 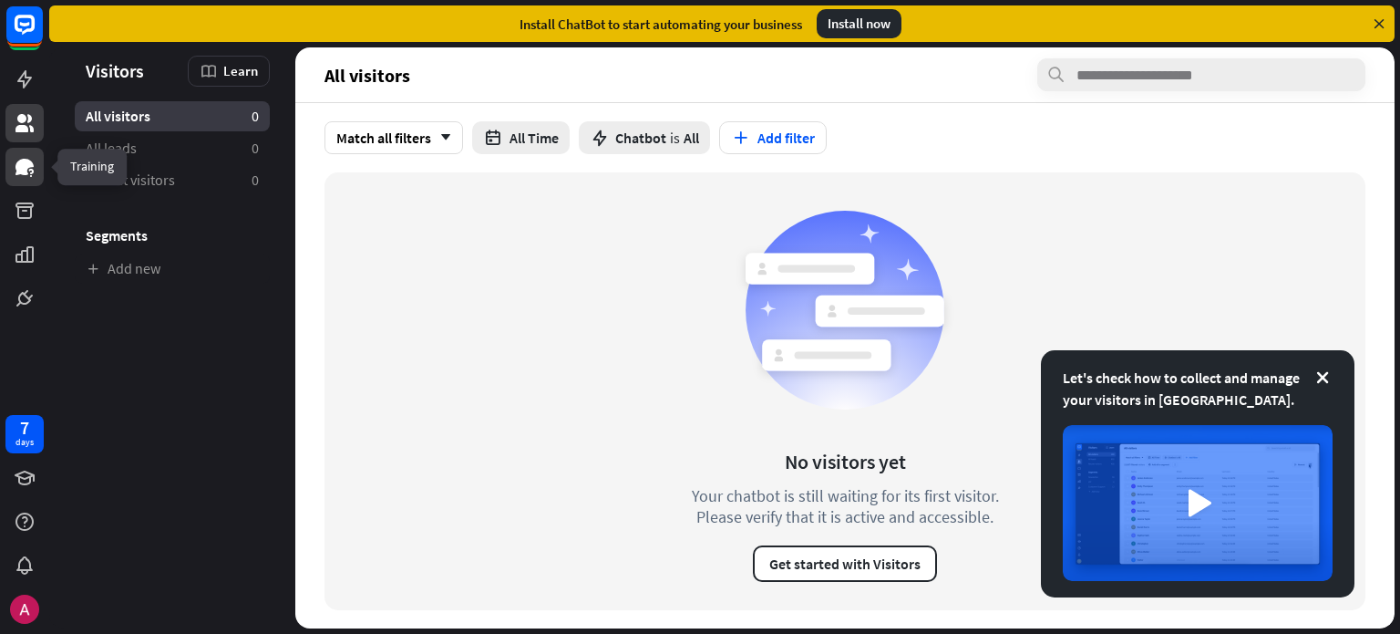 I want to click on div: No visitors yet, so click(x=845, y=461).